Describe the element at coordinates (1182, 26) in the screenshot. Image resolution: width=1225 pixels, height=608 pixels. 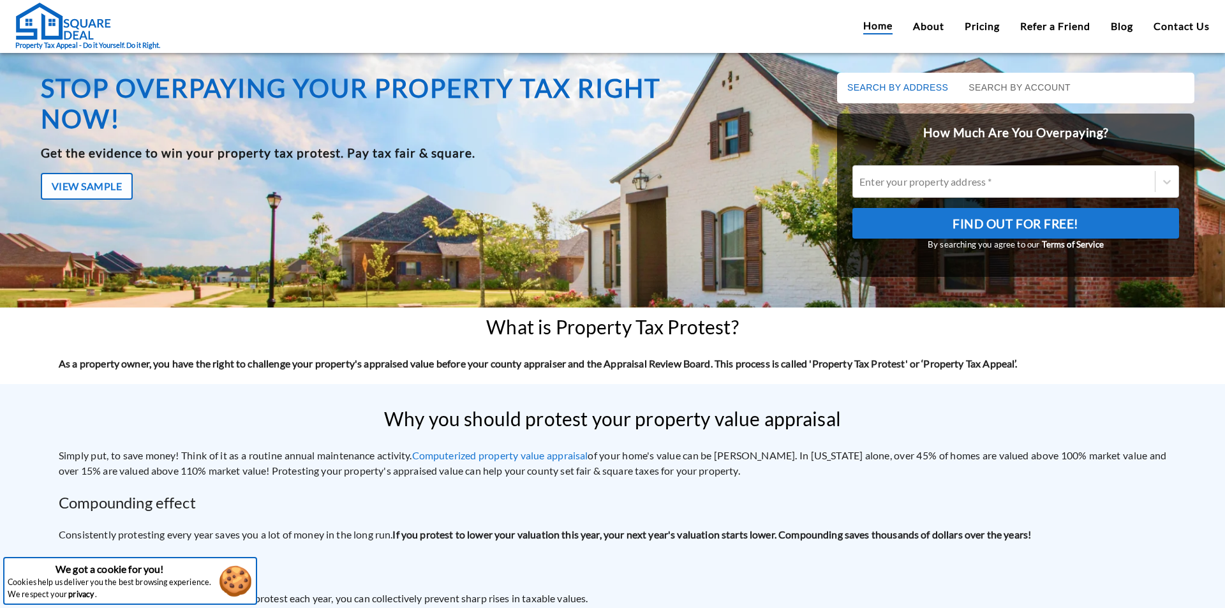
I see `a: Contact Us` at that location.